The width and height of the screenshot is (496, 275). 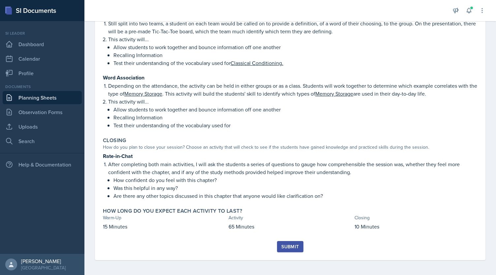 What do you see at coordinates (42, 33) in the screenshot?
I see `div: Si leader` at bounding box center [42, 33].